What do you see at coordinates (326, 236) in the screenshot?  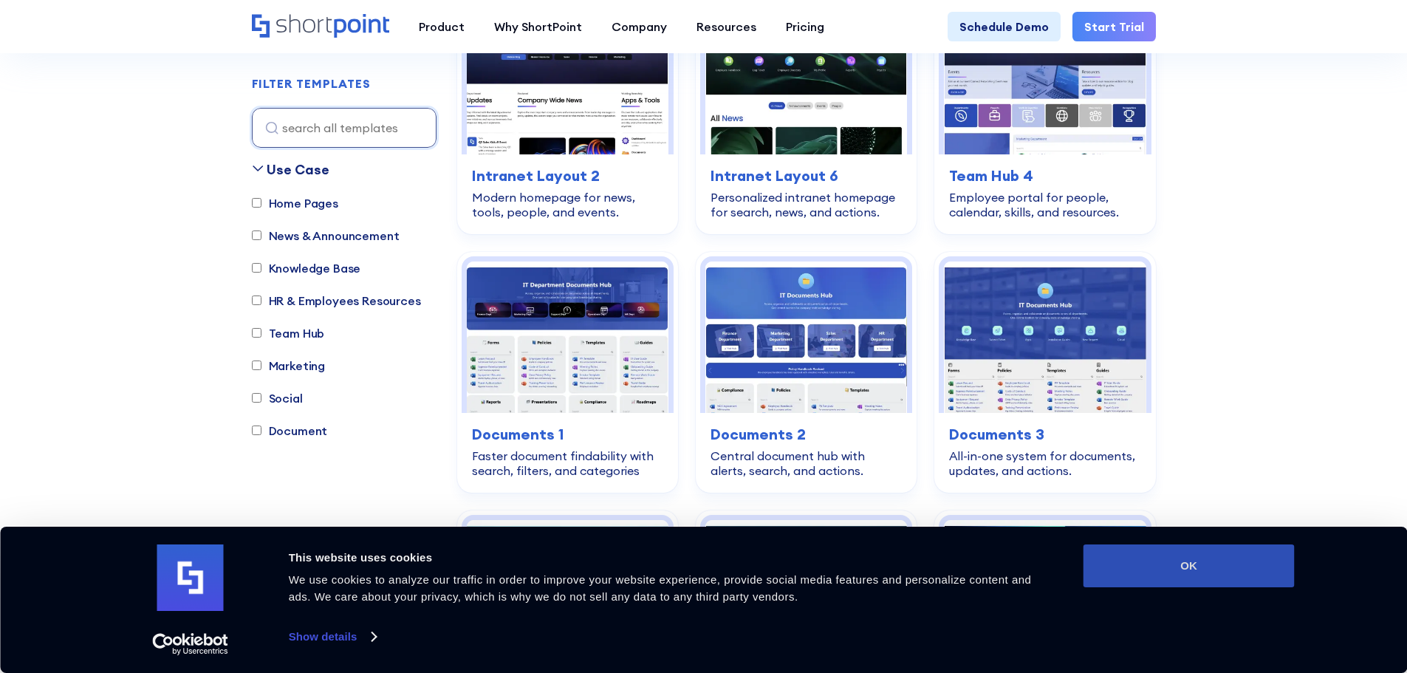 I see `label: News & Announcement` at bounding box center [326, 236].